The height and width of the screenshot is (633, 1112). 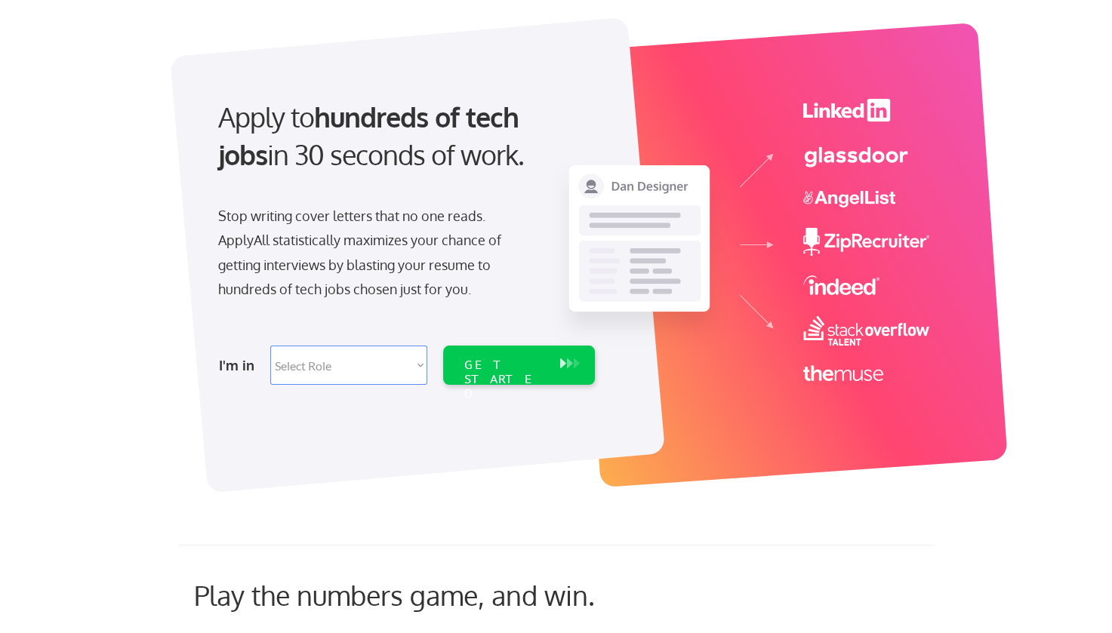 What do you see at coordinates (373, 253) in the screenshot?
I see `div: Stop writing cover letters that no one reads. ApplyAll statistically maximizes your chance of get...` at bounding box center [373, 253].